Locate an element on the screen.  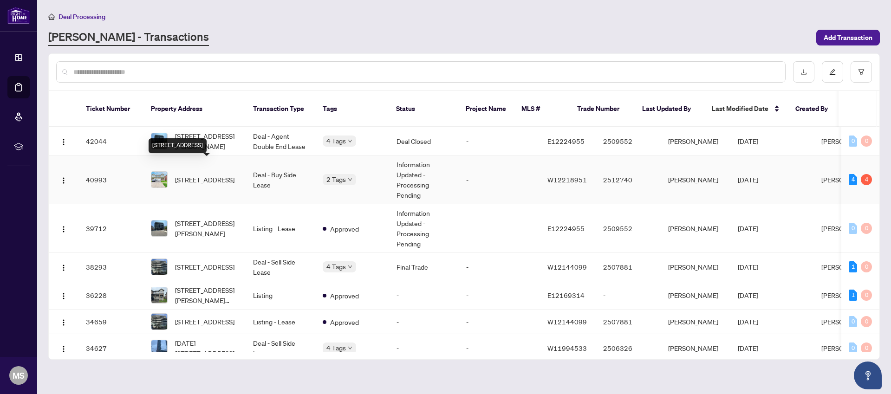
td: 34659 is located at coordinates (111, 322).